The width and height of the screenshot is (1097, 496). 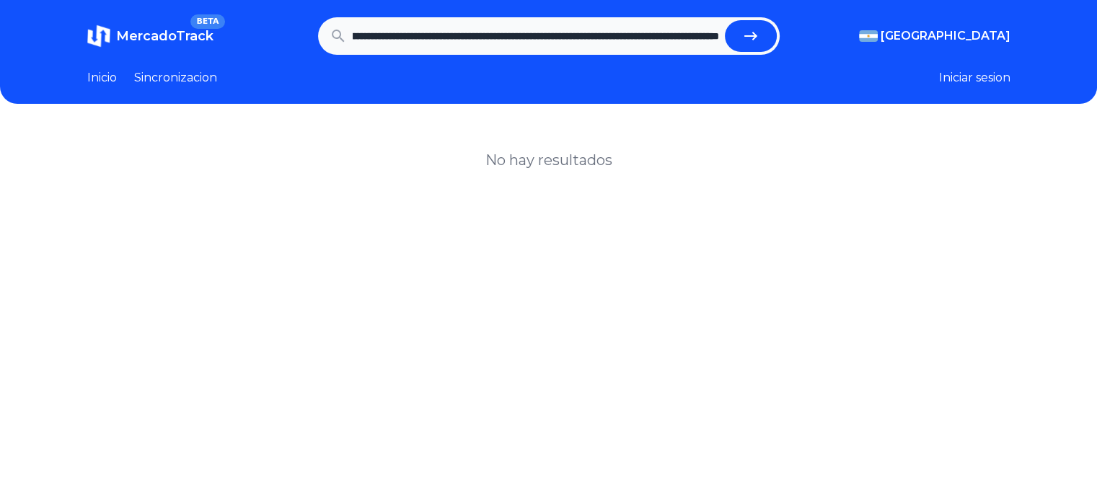 I want to click on a: Inicio, so click(x=102, y=78).